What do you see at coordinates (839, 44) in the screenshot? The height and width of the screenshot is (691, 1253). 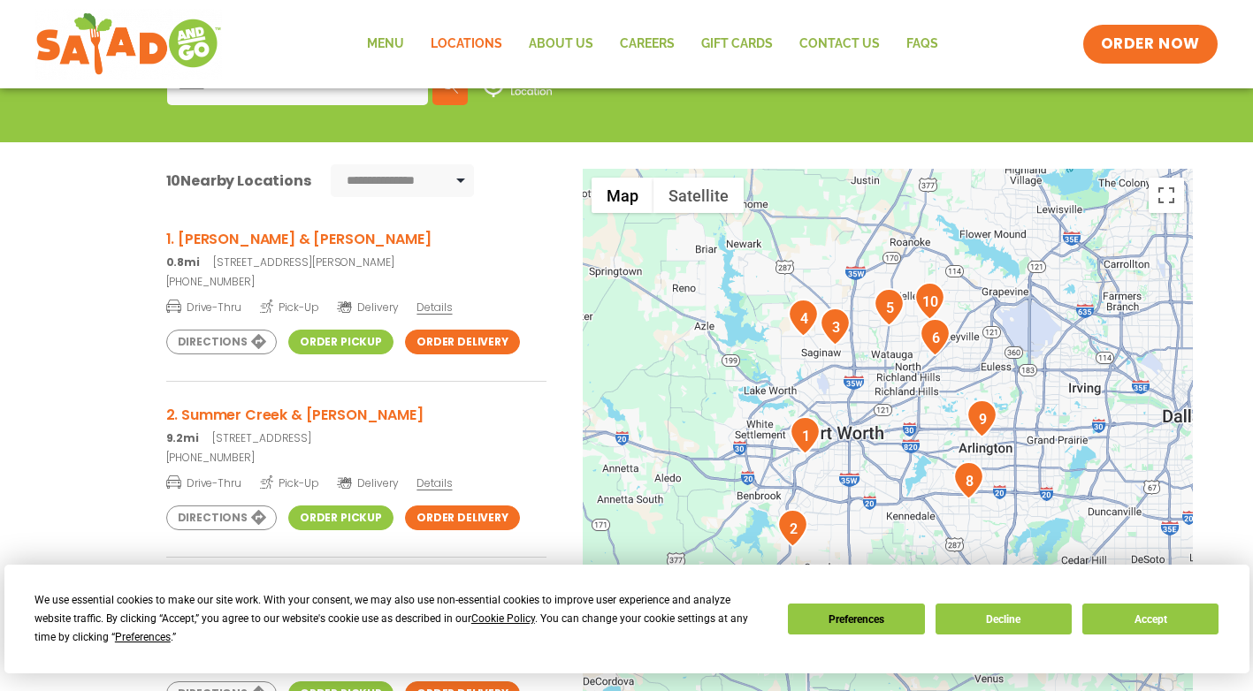 I see `a: Contact Us` at bounding box center [839, 44].